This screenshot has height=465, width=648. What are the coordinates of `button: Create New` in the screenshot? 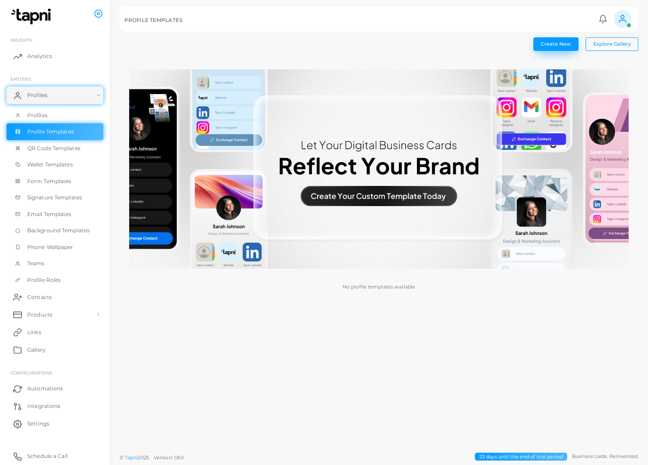 It's located at (556, 44).